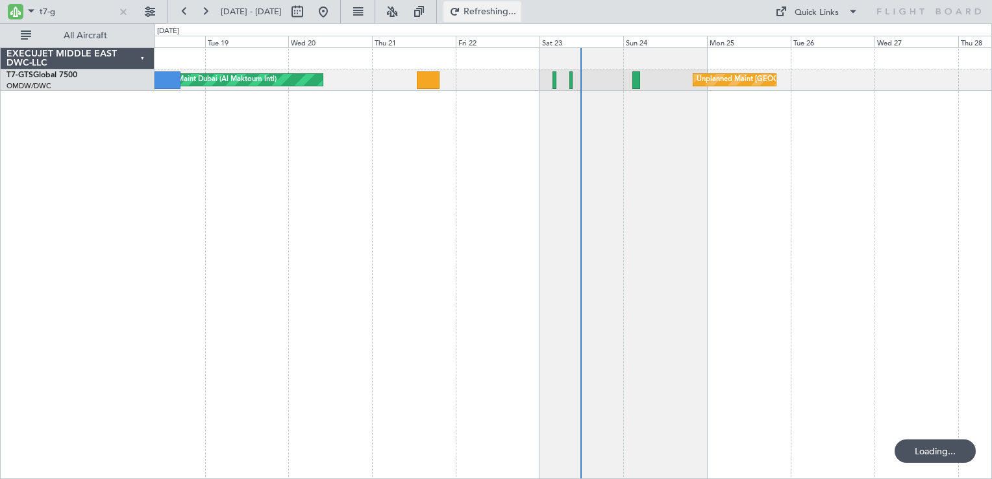 This screenshot has height=479, width=992. Describe the element at coordinates (581, 42) in the screenshot. I see `div: Sat 23` at that location.